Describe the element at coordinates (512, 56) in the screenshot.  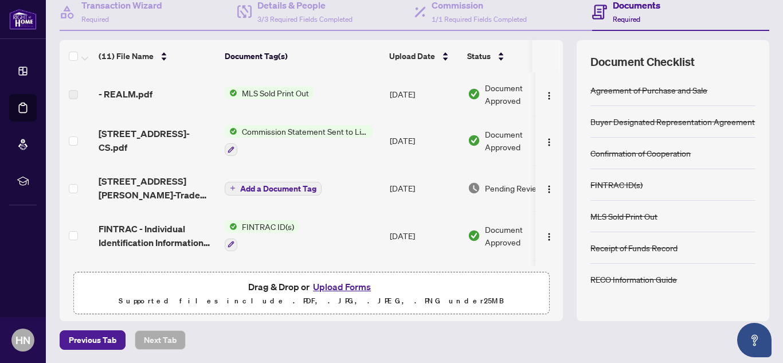
I see `th: Status` at that location.